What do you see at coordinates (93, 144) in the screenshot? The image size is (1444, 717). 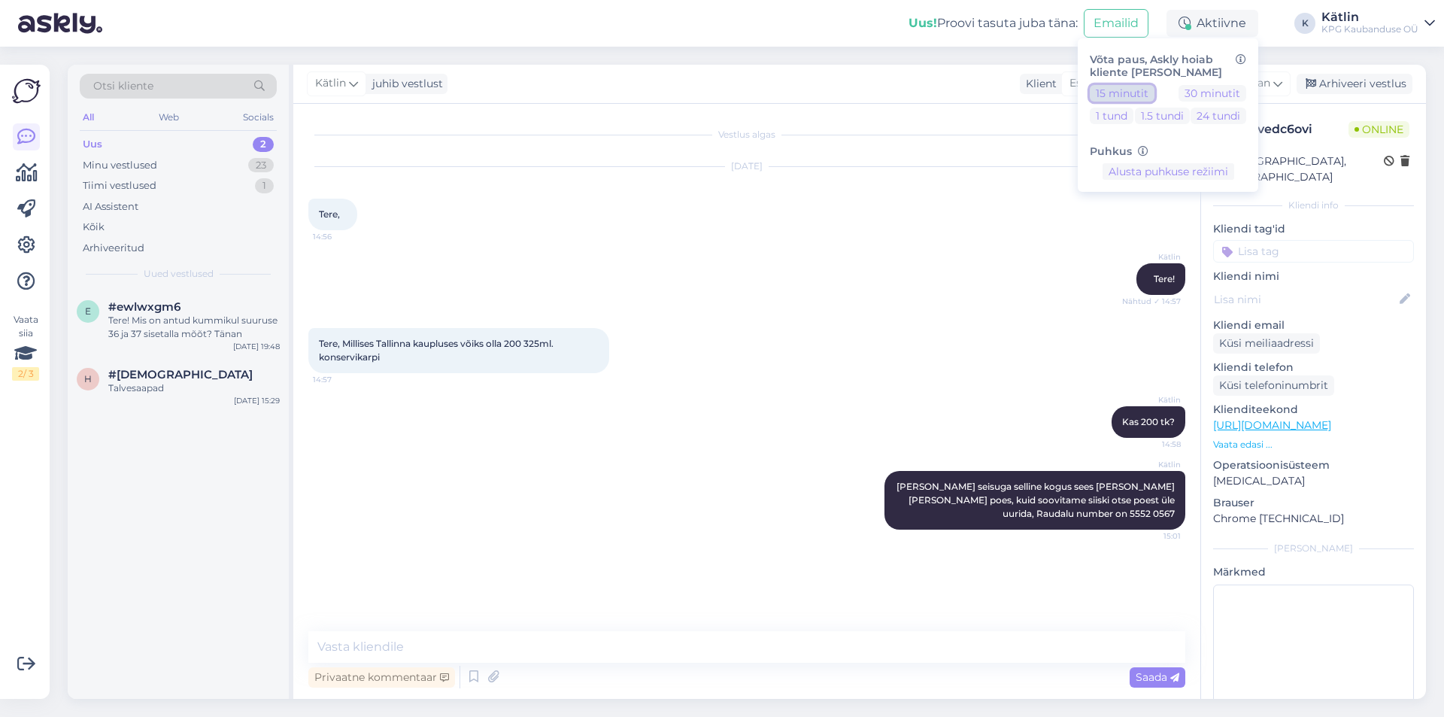 I see `div: Uus` at bounding box center [93, 144].